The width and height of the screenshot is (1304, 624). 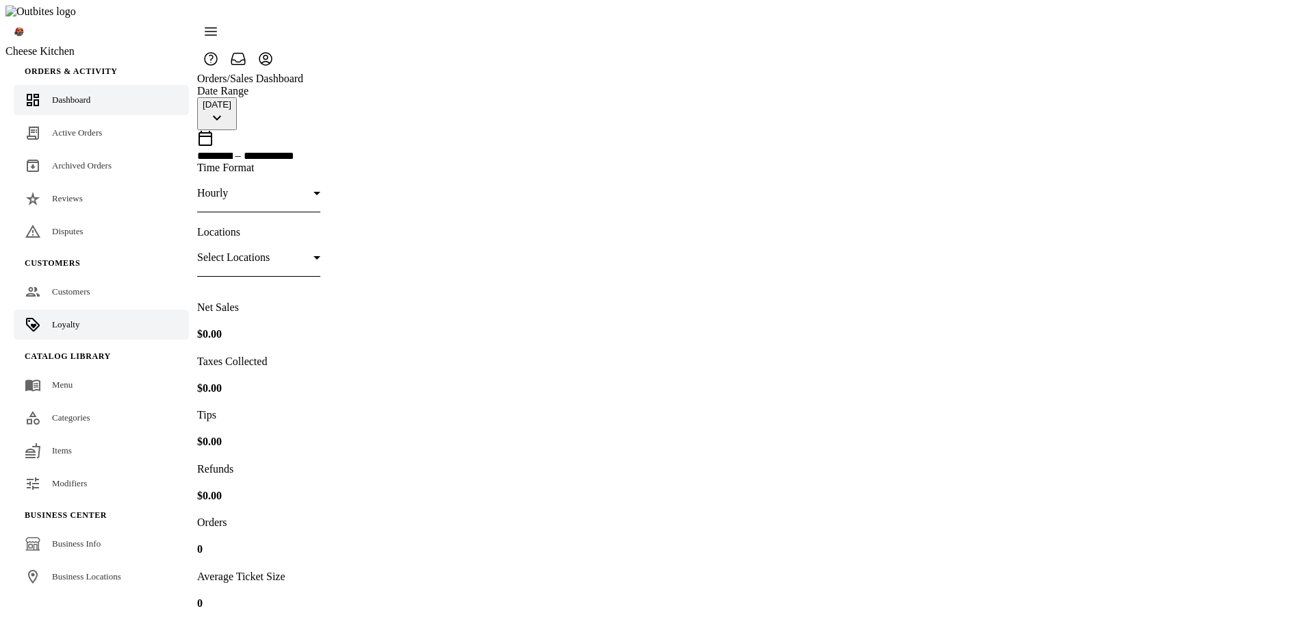 I want to click on span: Select Locations, so click(x=233, y=257).